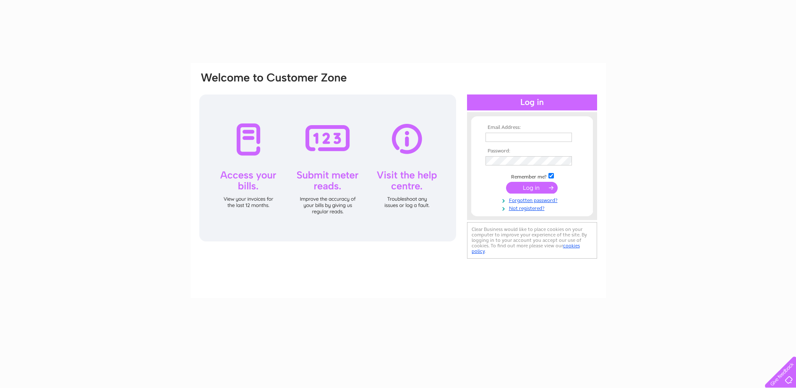 The width and height of the screenshot is (796, 388). I want to click on td: Remember me?, so click(532, 176).